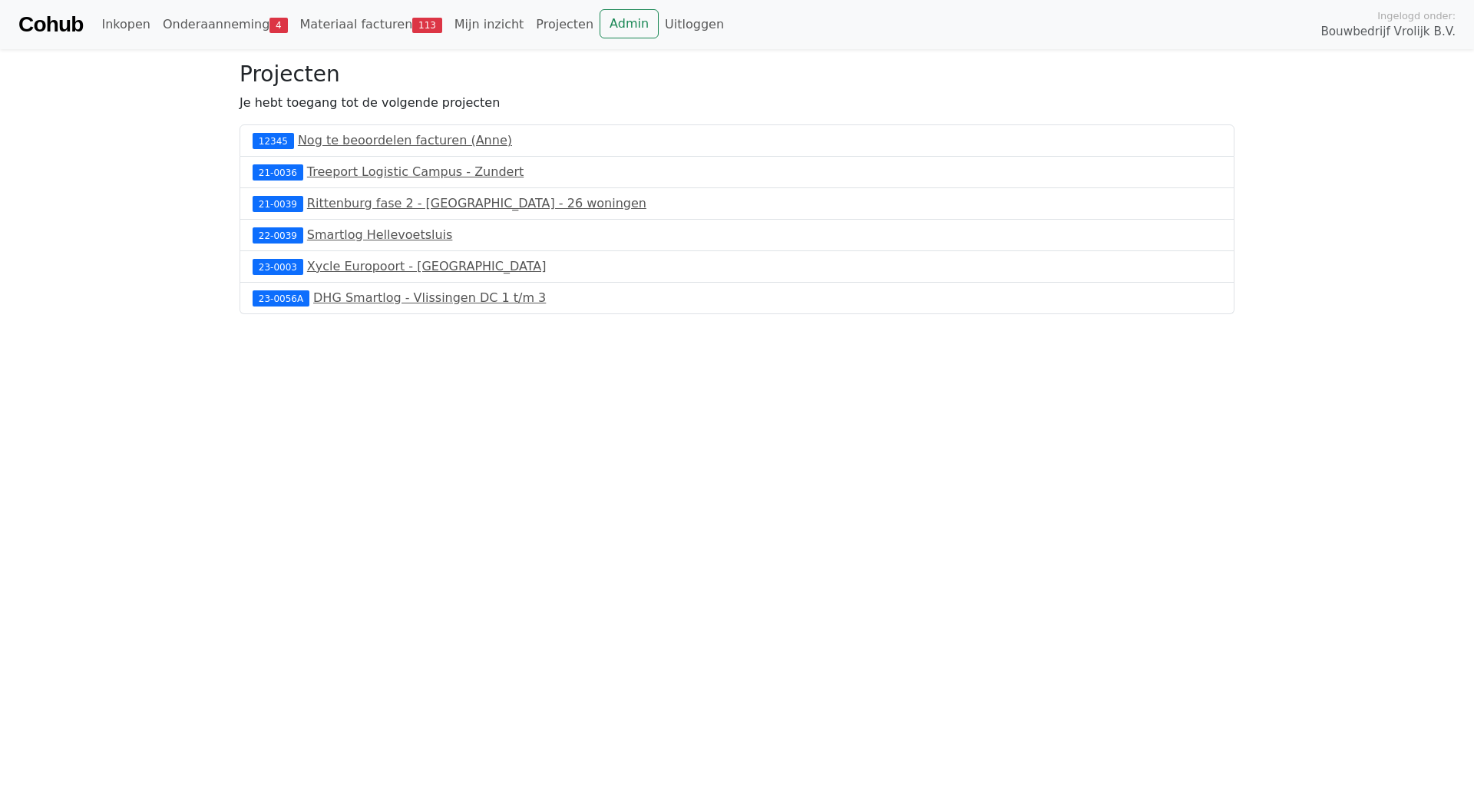 The height and width of the screenshot is (792, 1474). Describe the element at coordinates (427, 25) in the screenshot. I see `span: 113` at that location.